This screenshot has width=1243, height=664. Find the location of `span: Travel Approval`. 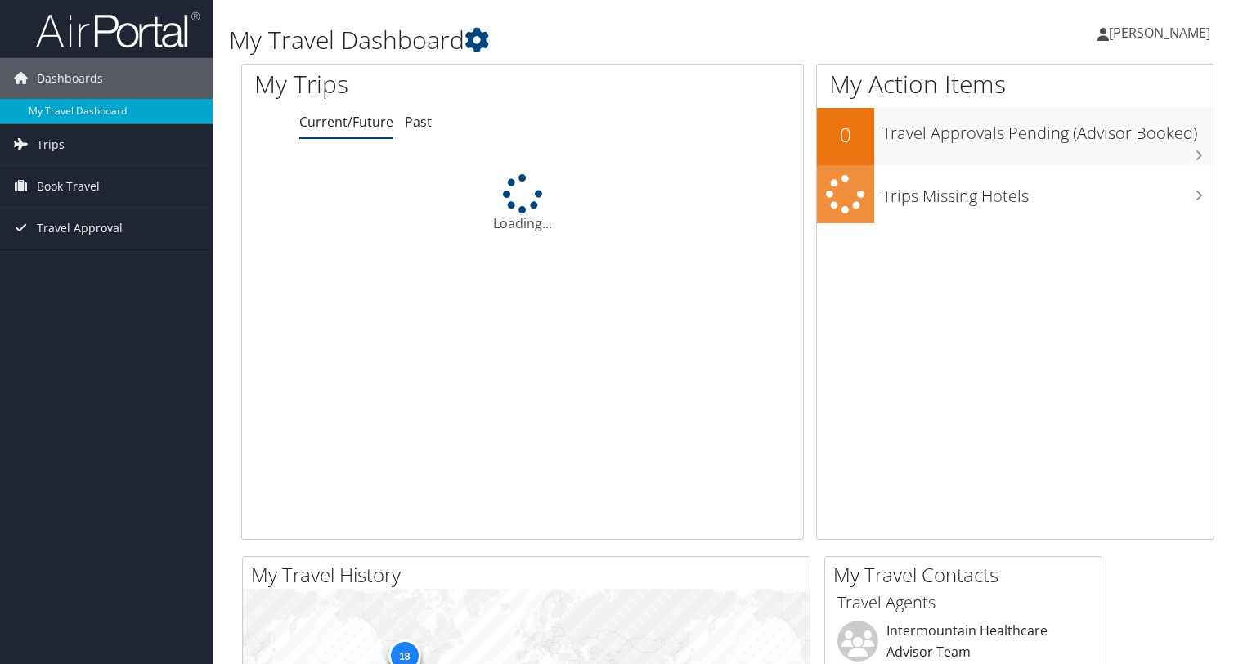

span: Travel Approval is located at coordinates (79, 228).